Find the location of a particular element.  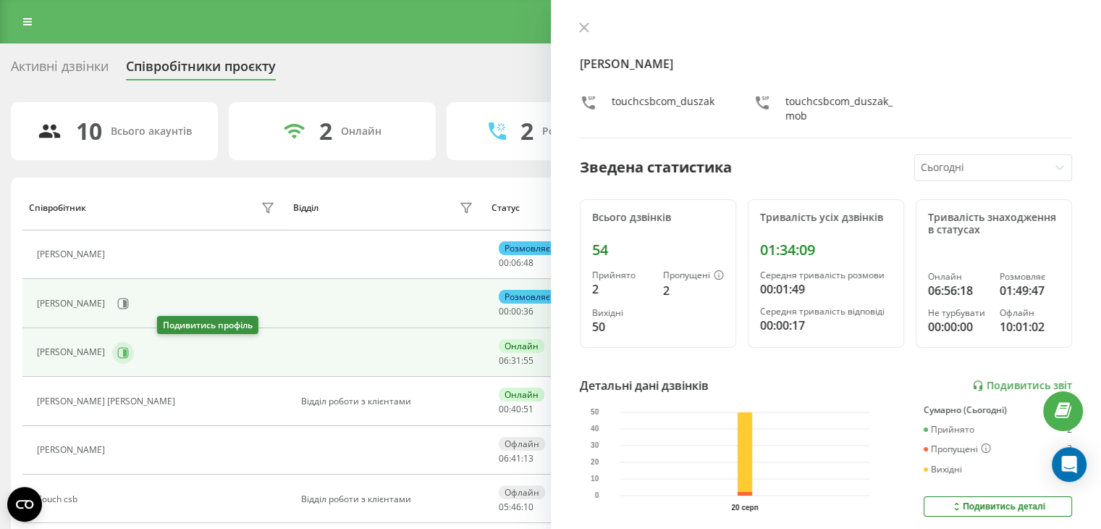

text: 40 is located at coordinates (595, 429).